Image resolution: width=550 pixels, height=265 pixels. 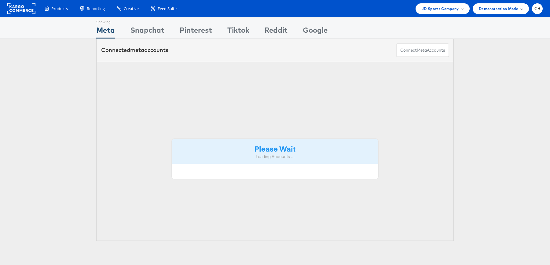 What do you see at coordinates (499, 9) in the screenshot?
I see `span: Demonstration Mode` at bounding box center [499, 9].